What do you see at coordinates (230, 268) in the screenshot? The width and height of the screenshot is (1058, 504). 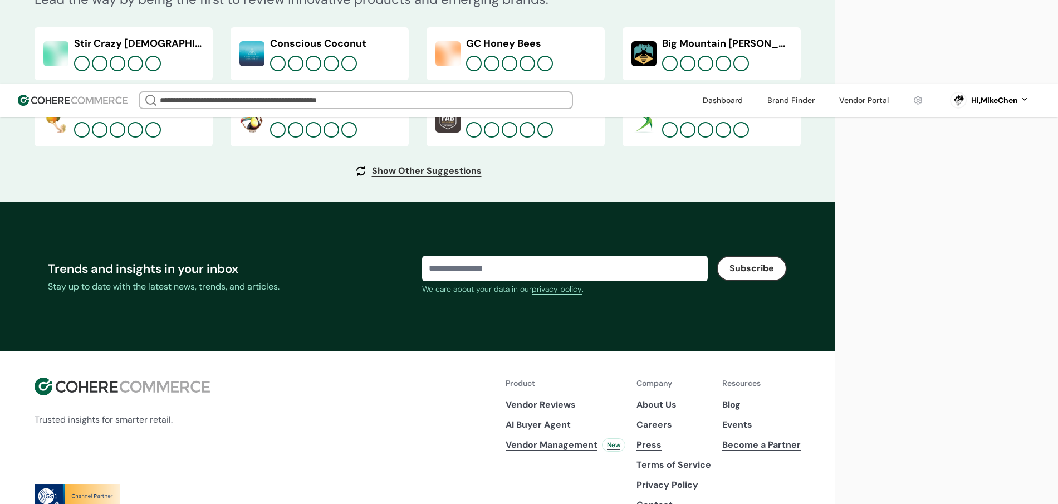 I see `div: Trends and insights in your inbox` at bounding box center [230, 268].